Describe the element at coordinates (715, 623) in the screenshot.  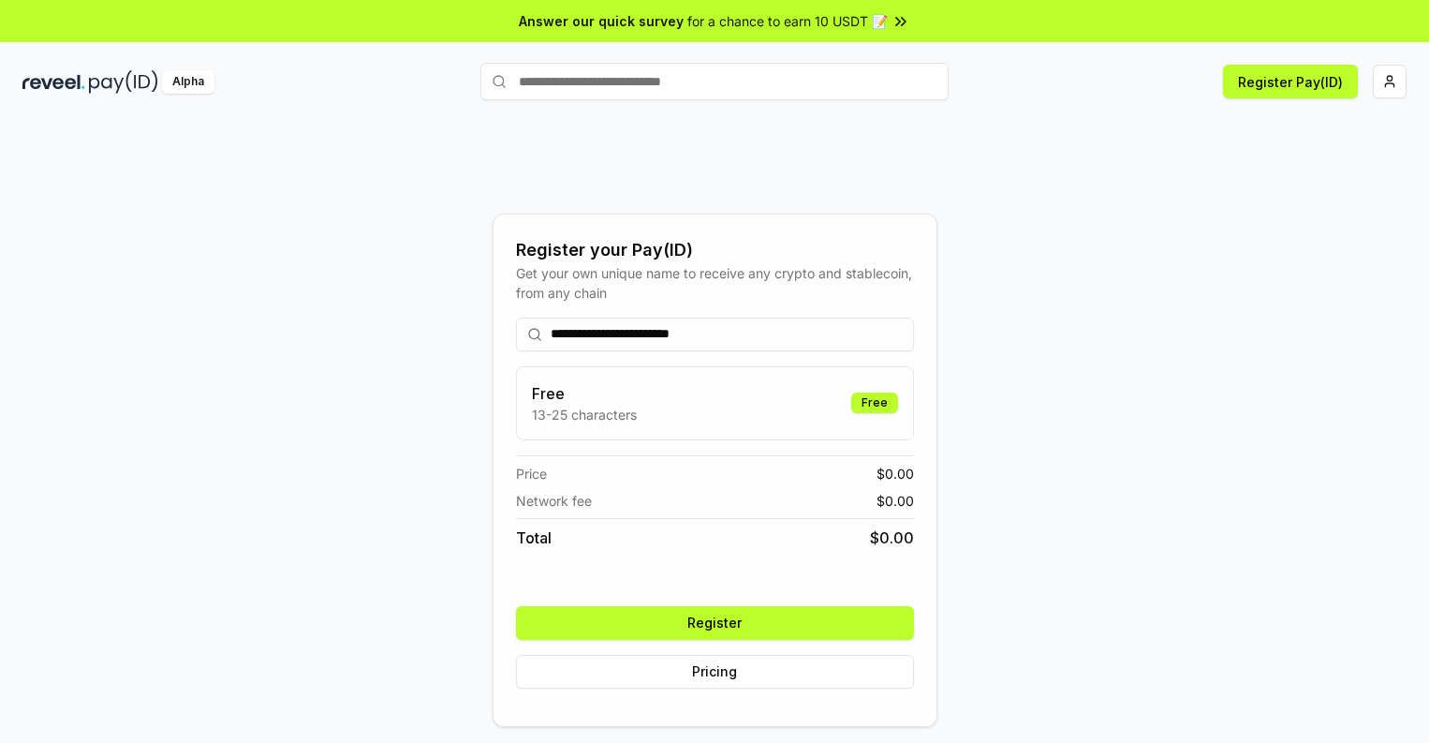
I see `button: Register` at that location.